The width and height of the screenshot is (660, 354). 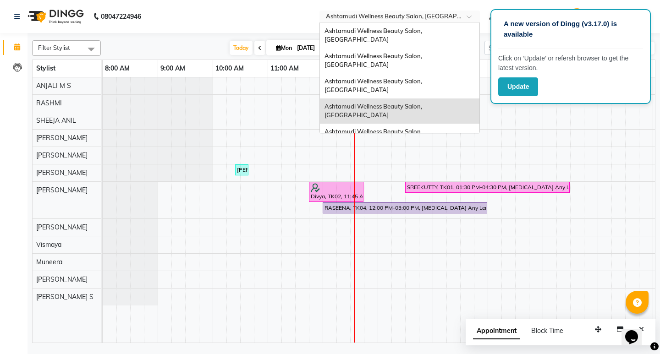 I want to click on button: Update, so click(x=518, y=87).